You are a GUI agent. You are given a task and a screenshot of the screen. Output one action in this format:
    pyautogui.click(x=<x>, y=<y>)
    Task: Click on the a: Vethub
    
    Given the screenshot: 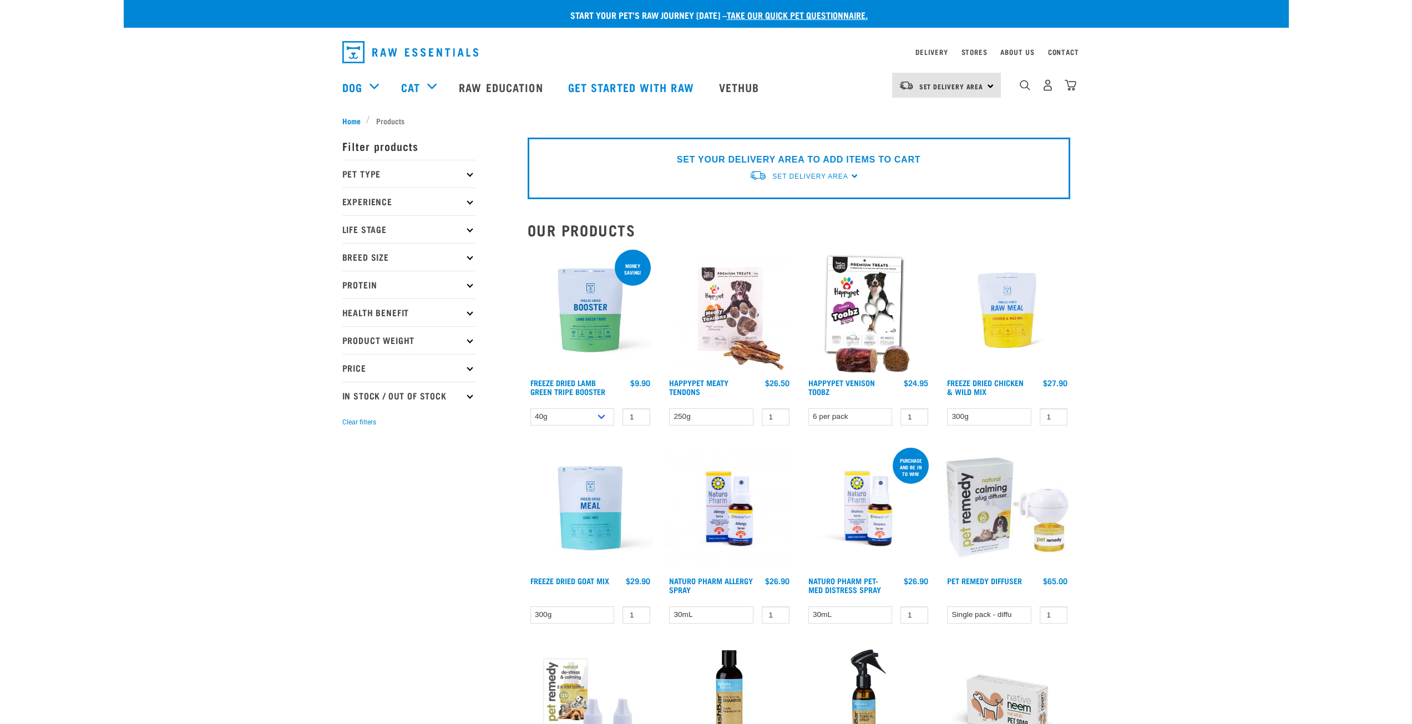 What is the action you would take?
    pyautogui.click(x=741, y=87)
    